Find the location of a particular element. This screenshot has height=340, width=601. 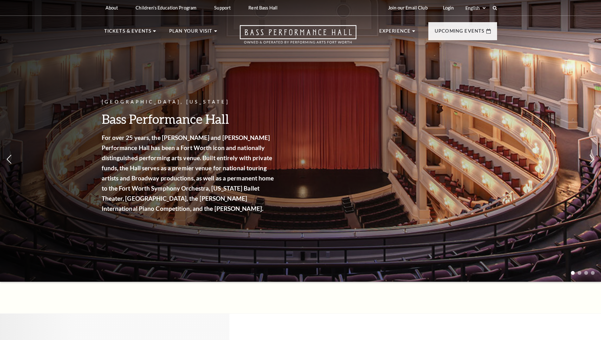

p: Rent Bass Hall is located at coordinates (263, 8).